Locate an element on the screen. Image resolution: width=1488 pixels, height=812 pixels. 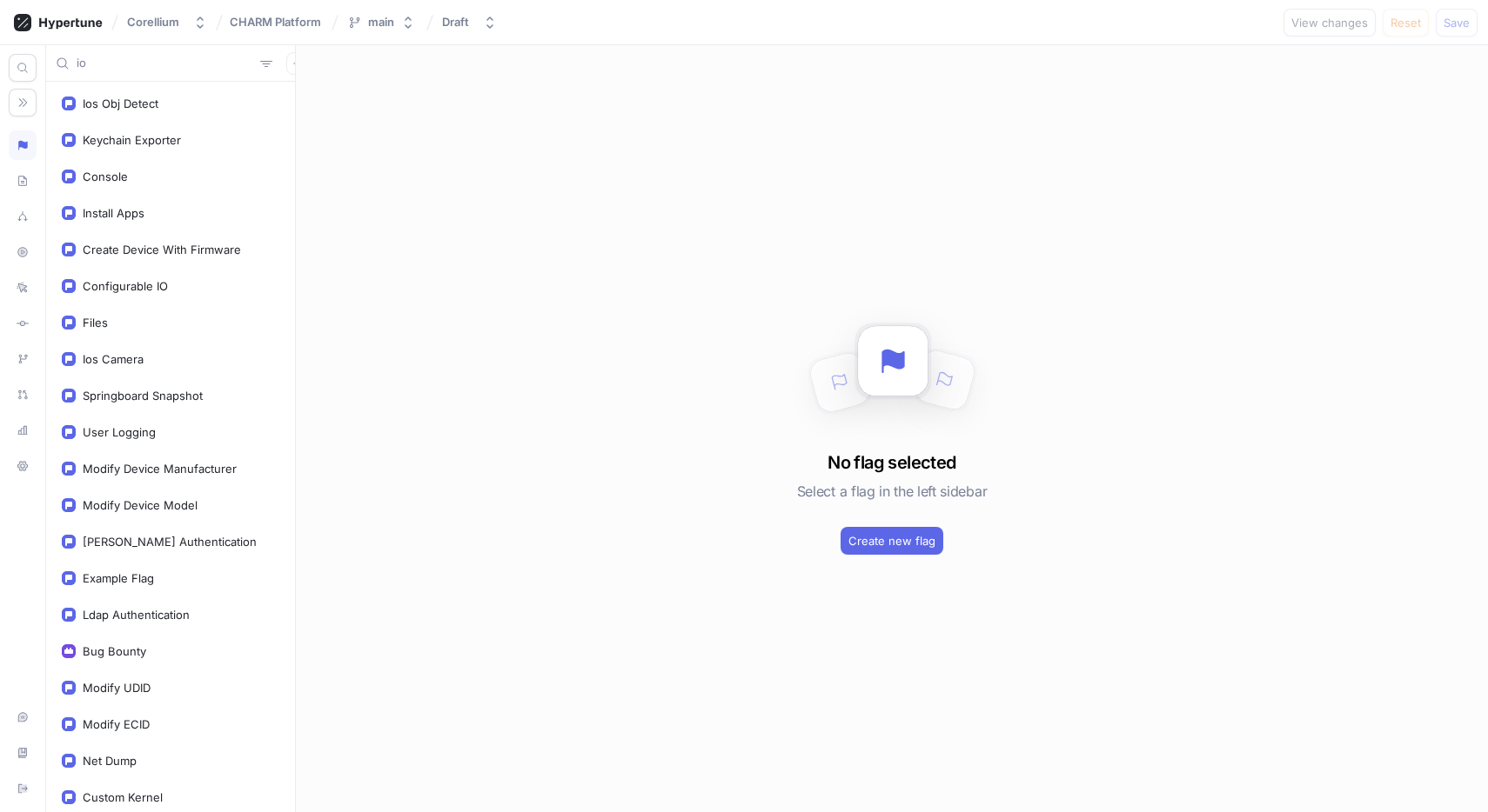
h5: Select a flag in the left sidebar is located at coordinates (892, 491).